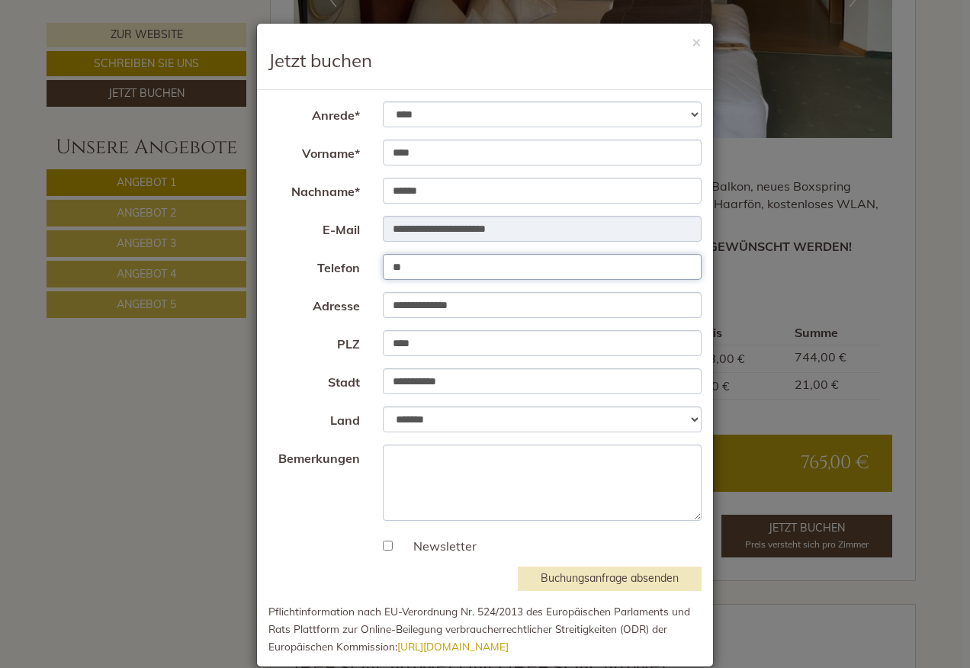  What do you see at coordinates (437, 546) in the screenshot?
I see `label: Newsletter` at bounding box center [437, 546].